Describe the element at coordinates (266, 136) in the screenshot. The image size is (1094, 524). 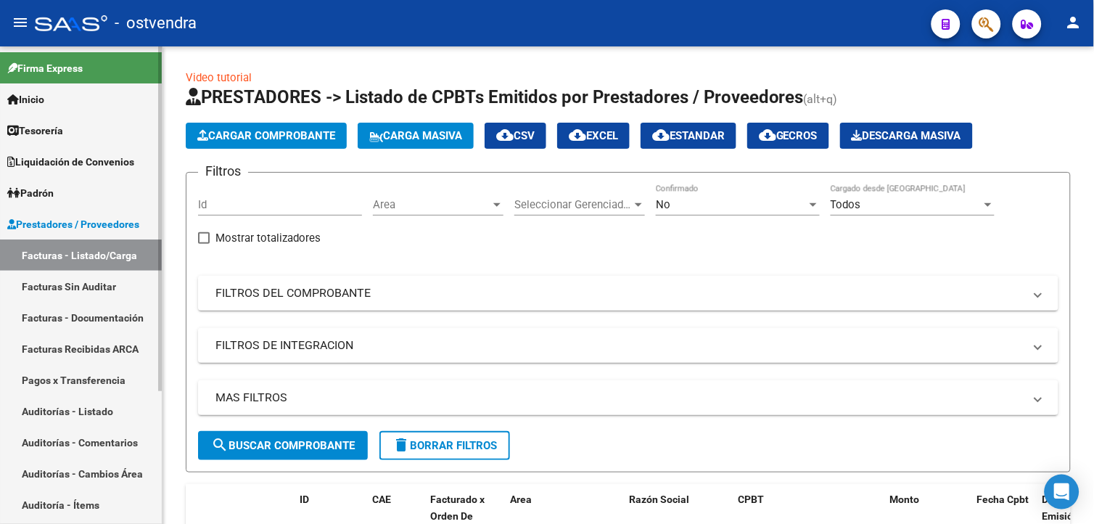
I see `span: Cargar Comprobante` at that location.